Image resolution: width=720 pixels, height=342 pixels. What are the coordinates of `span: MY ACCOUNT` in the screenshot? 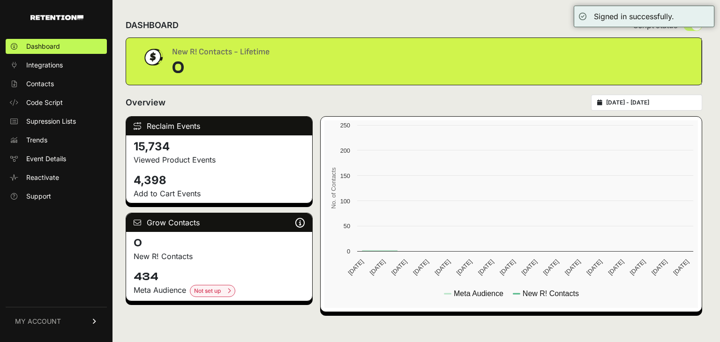 It's located at (38, 322).